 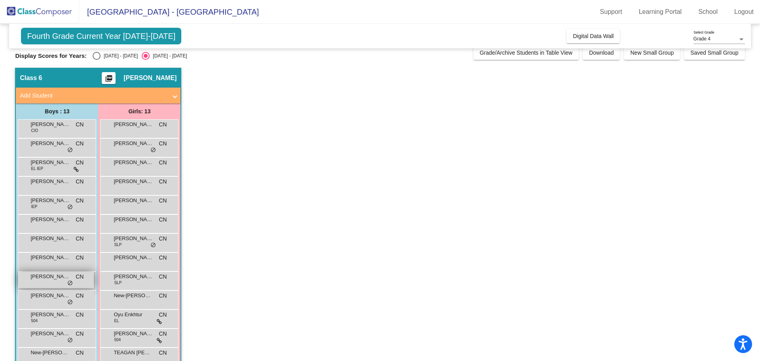 I want to click on div: Boys : 13, so click(x=57, y=111).